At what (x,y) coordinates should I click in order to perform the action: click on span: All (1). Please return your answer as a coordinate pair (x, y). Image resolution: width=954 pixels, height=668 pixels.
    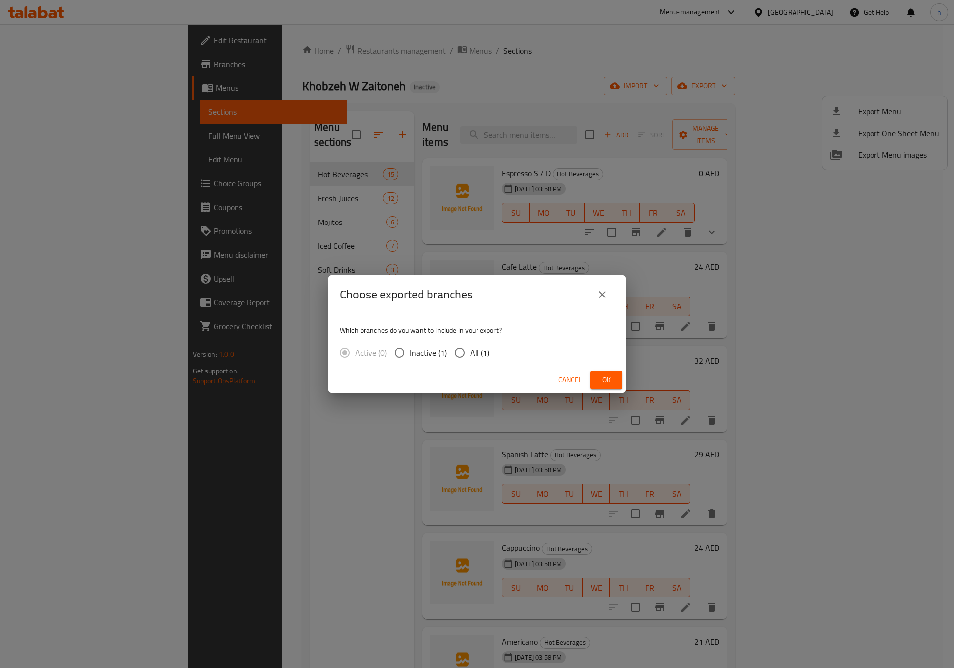
    Looking at the image, I should click on (479, 353).